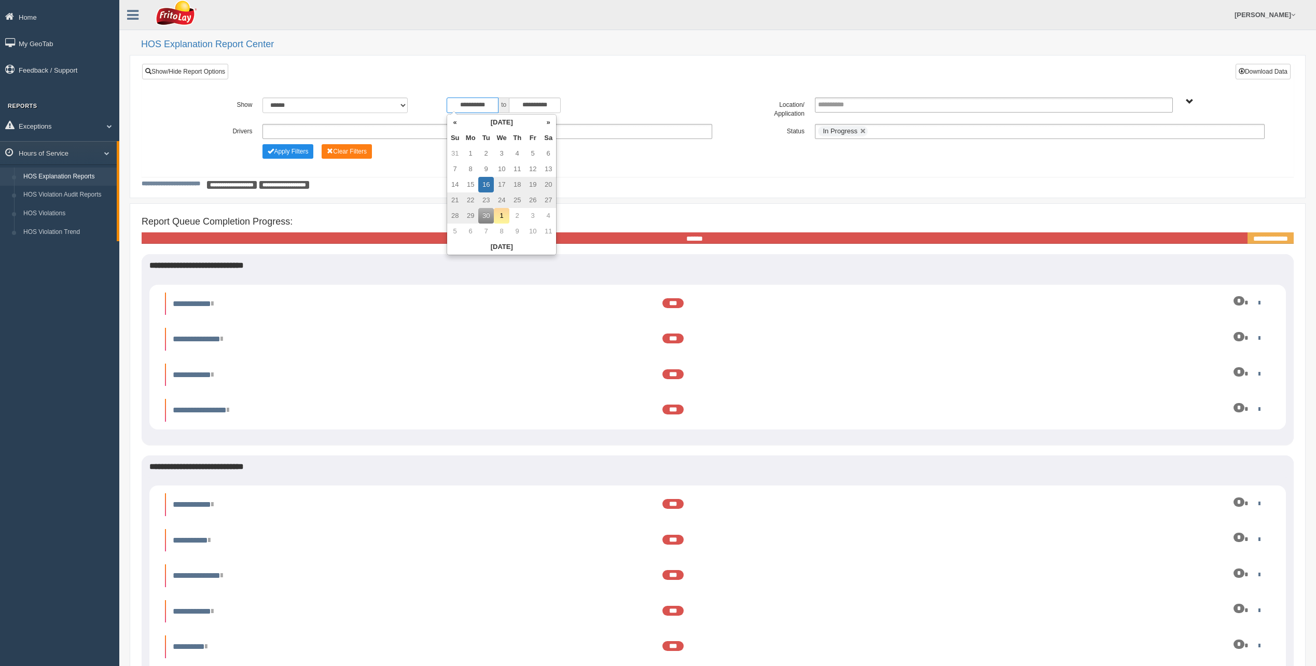  What do you see at coordinates (723, 45) in the screenshot?
I see `h2: HOS Explanation Report Center` at bounding box center [723, 45].